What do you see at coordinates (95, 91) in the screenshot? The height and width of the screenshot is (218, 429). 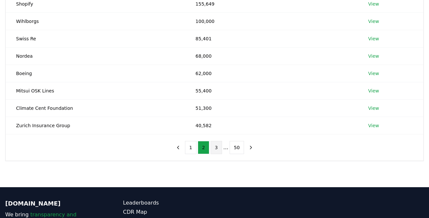 I see `td: Mitsui OSK Lines` at bounding box center [95, 91].